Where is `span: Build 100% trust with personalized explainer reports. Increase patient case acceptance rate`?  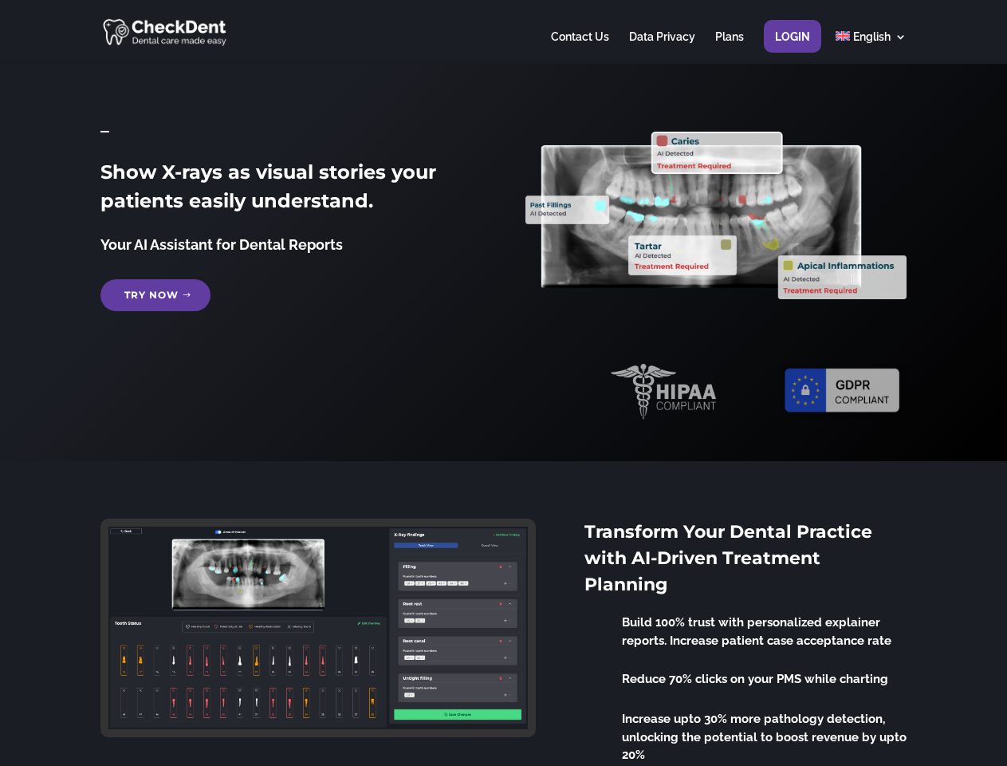
span: Build 100% trust with personalized explainer reports. Increase patient case acceptance rate is located at coordinates (757, 631).